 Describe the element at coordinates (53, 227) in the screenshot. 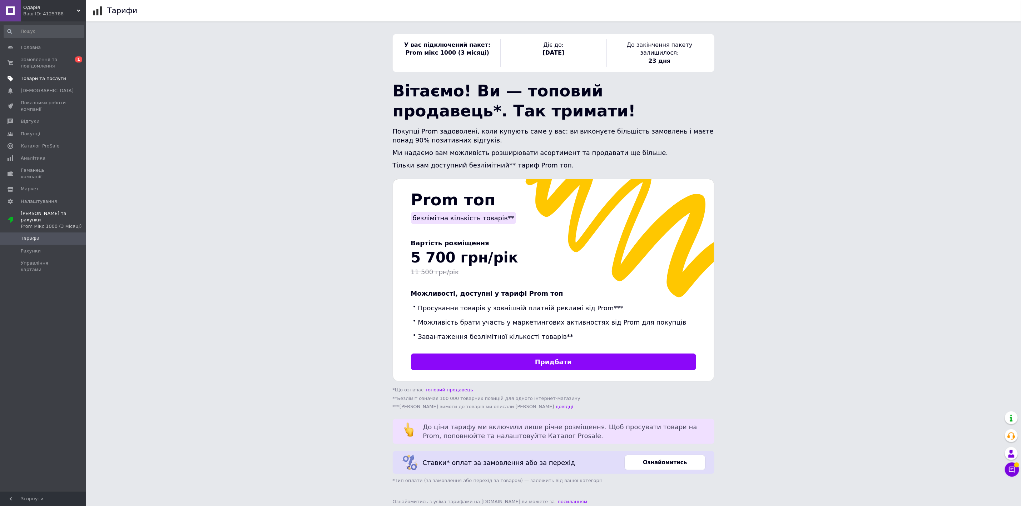

I see `div: Prom мікс 1000 (3 місяці)` at that location.